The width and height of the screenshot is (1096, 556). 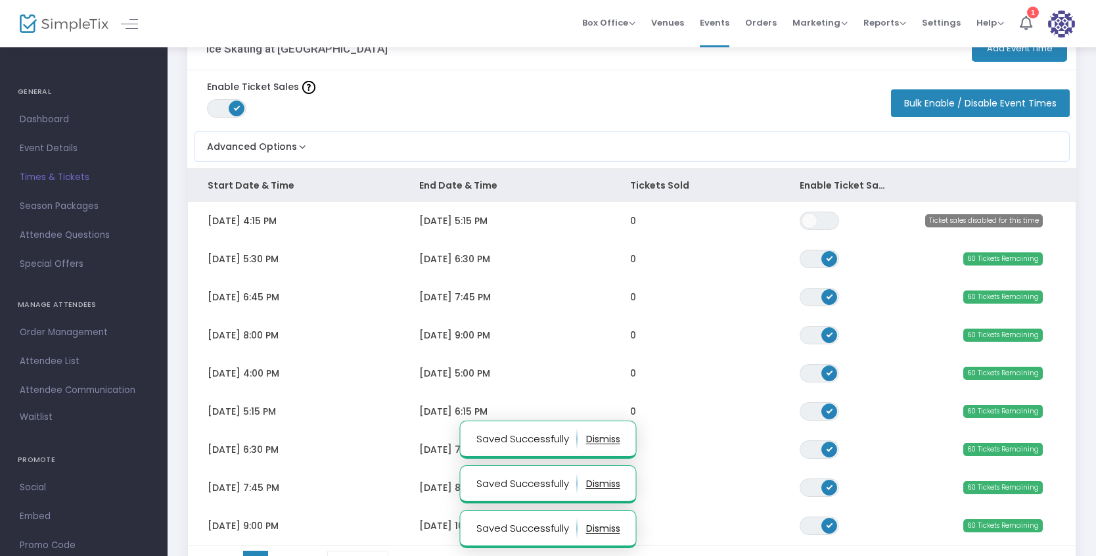 I want to click on span: Marketing, so click(x=820, y=22).